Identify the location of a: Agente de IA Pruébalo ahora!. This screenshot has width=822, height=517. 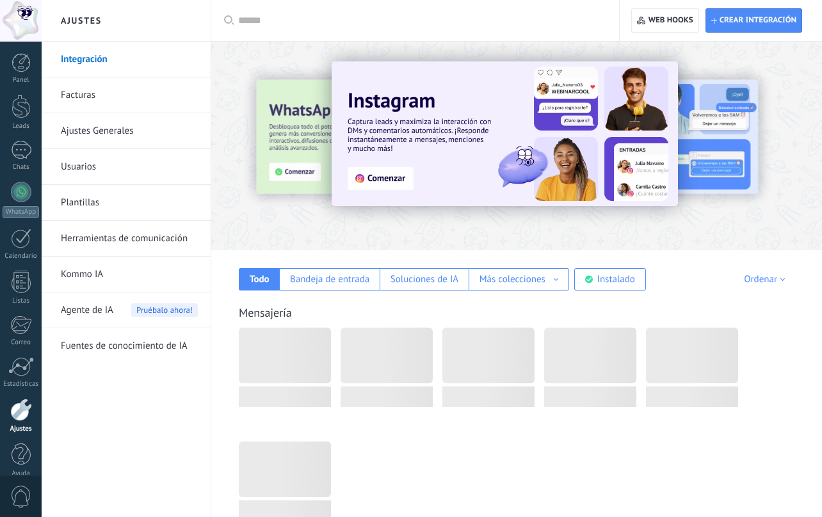
(129, 311).